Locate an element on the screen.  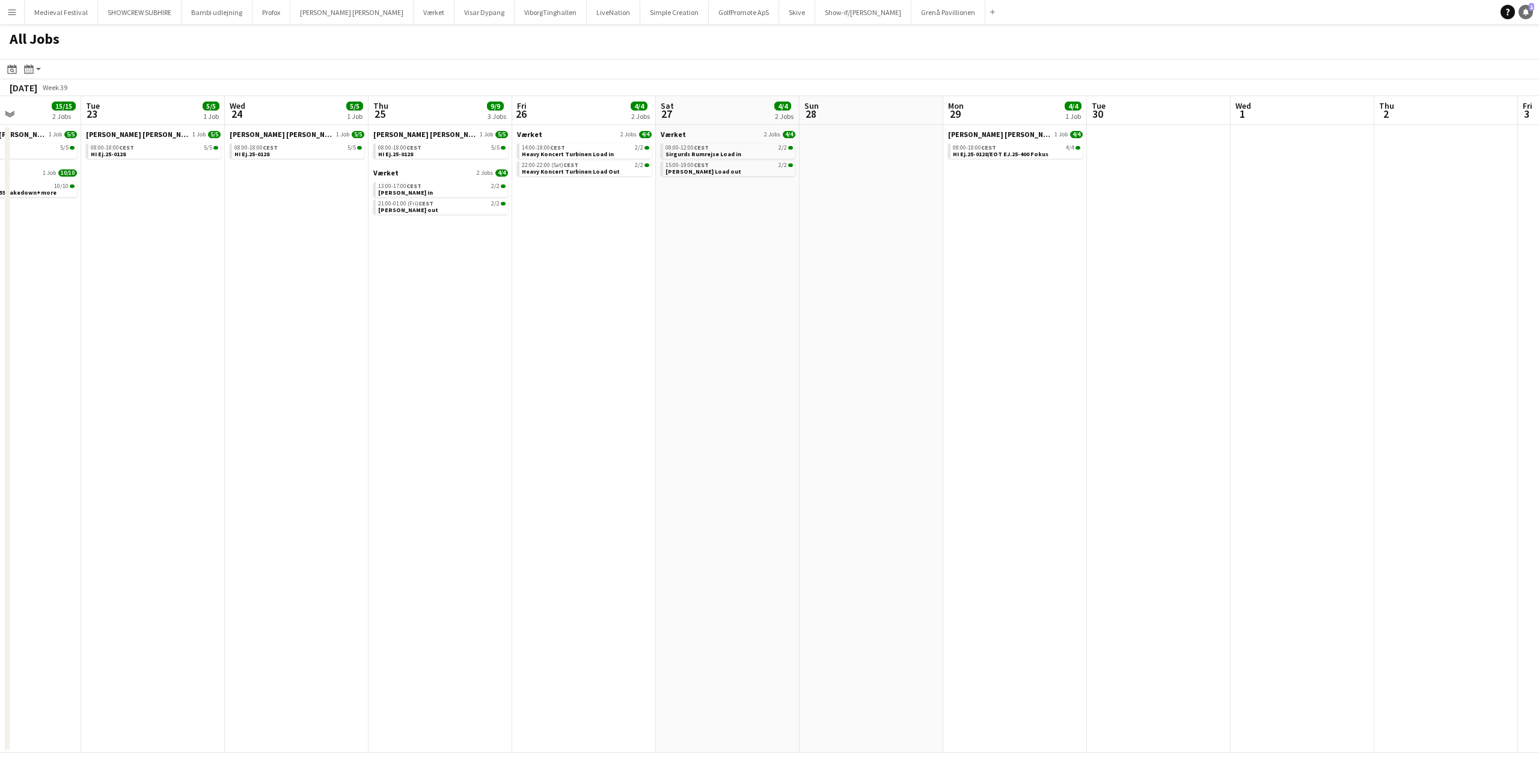
span: Mon is located at coordinates (956, 105).